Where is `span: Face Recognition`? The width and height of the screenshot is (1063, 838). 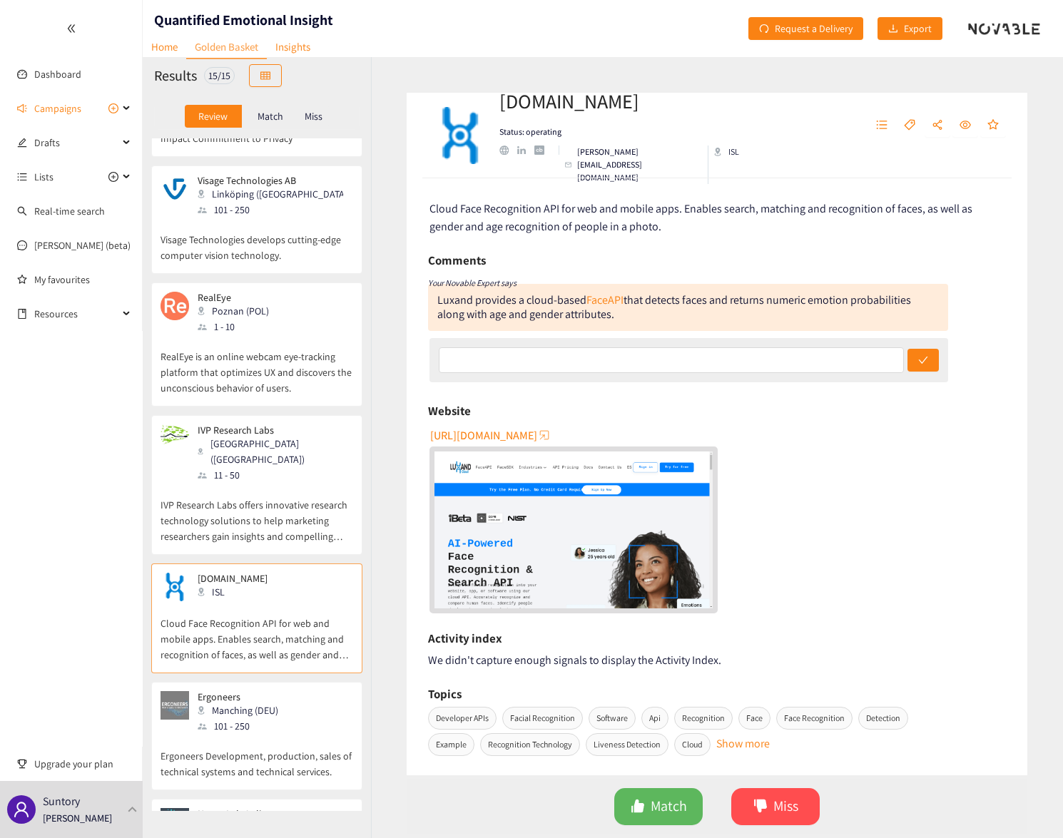
span: Face Recognition is located at coordinates (814, 718).